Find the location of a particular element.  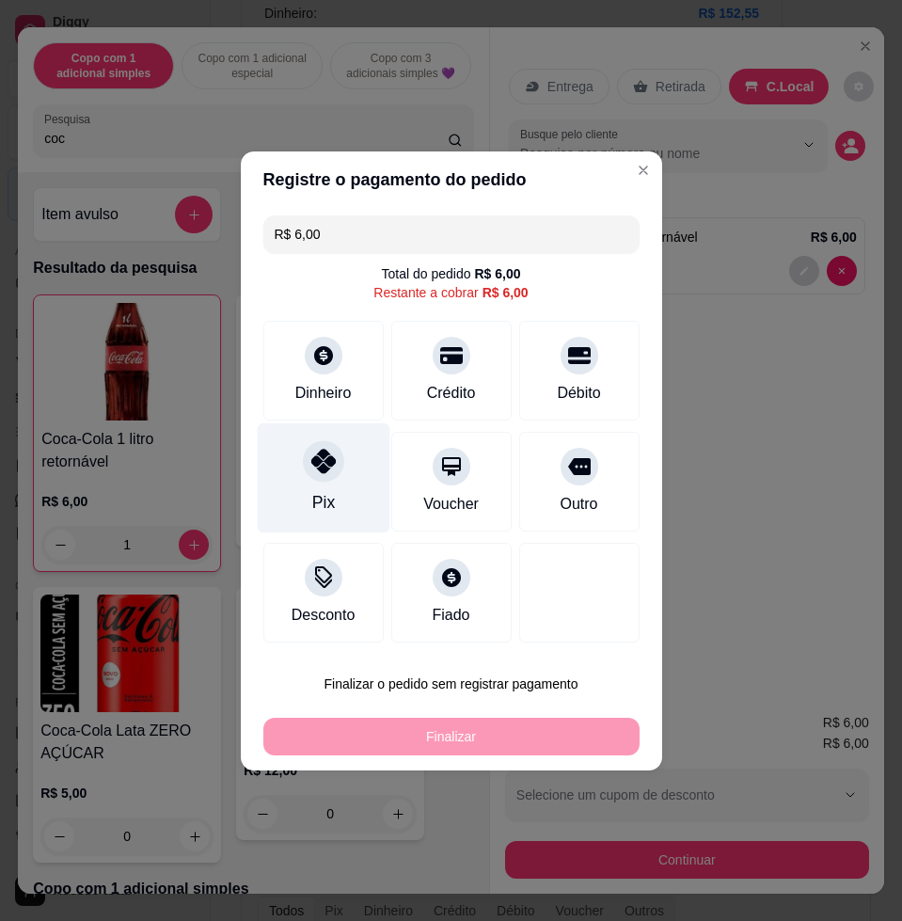

div: Crédito is located at coordinates (451, 393).